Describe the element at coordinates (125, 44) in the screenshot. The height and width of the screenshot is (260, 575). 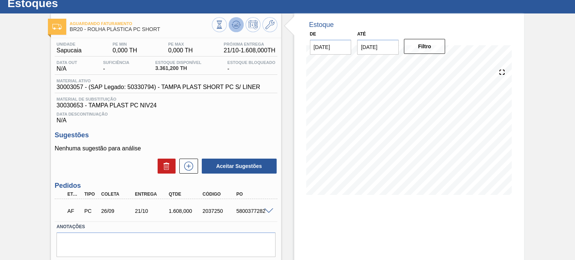
I see `span: PE MIN` at that location.